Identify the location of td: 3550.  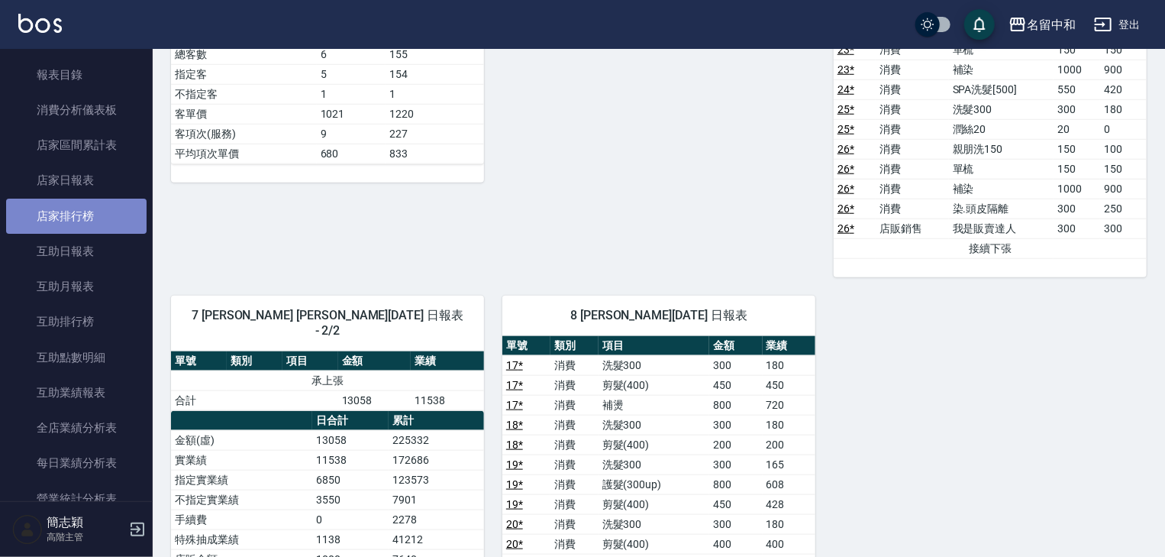
(350, 499).